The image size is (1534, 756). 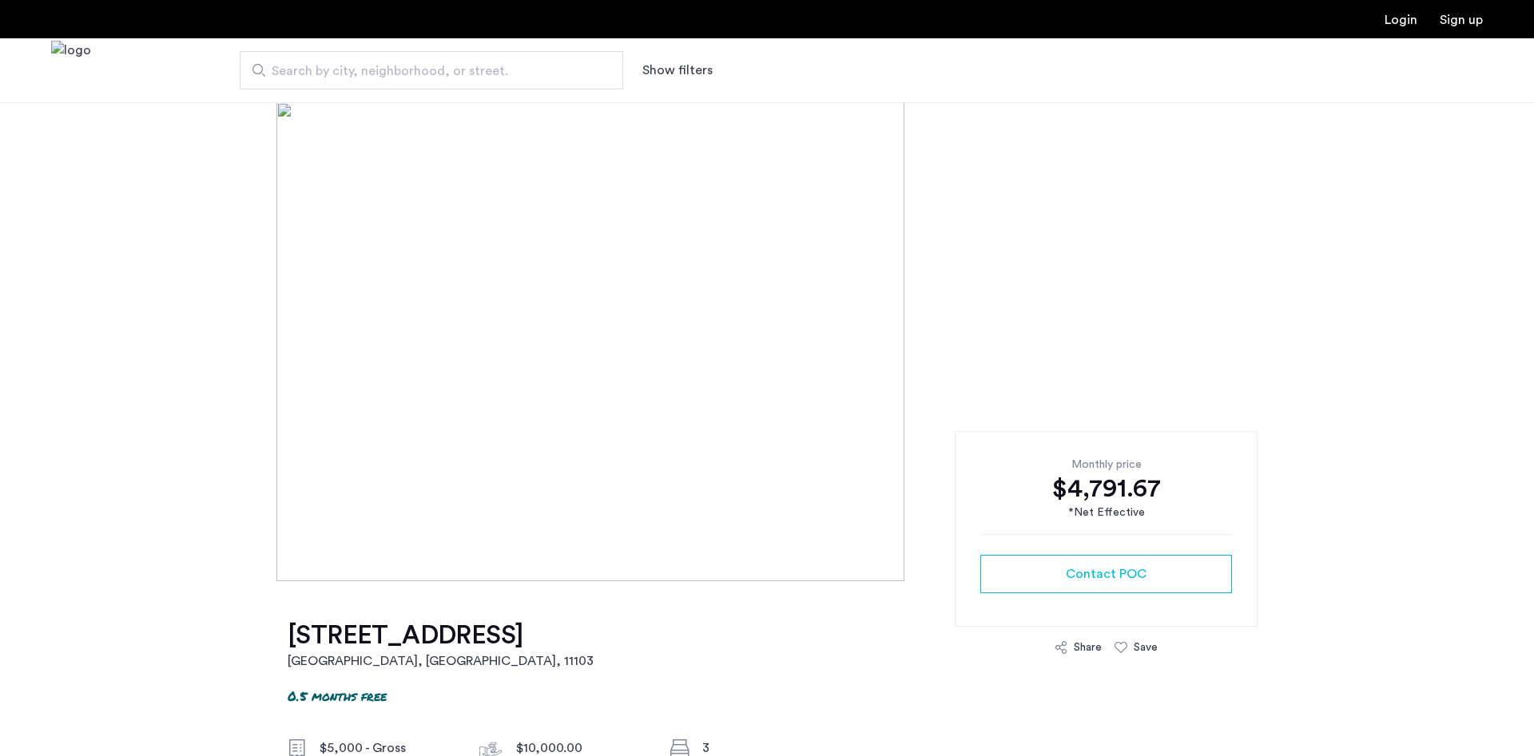 I want to click on div: Share, so click(x=1087, y=648).